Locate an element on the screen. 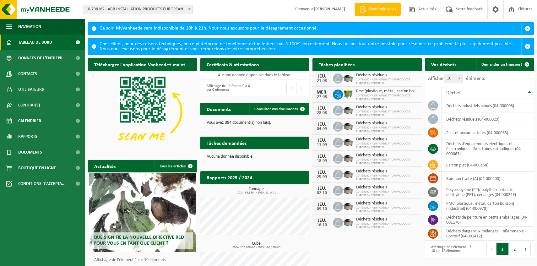 This screenshot has width=537, height=266. button: 2 is located at coordinates (514, 249).